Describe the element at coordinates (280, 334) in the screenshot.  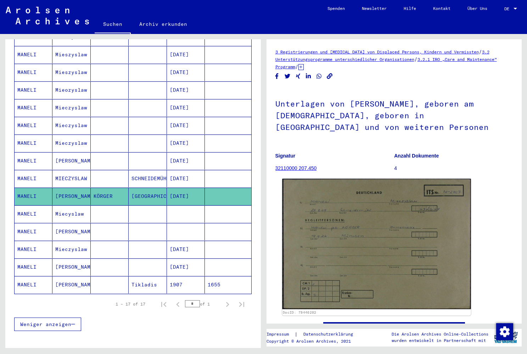
I see `a: Impressum` at that location.